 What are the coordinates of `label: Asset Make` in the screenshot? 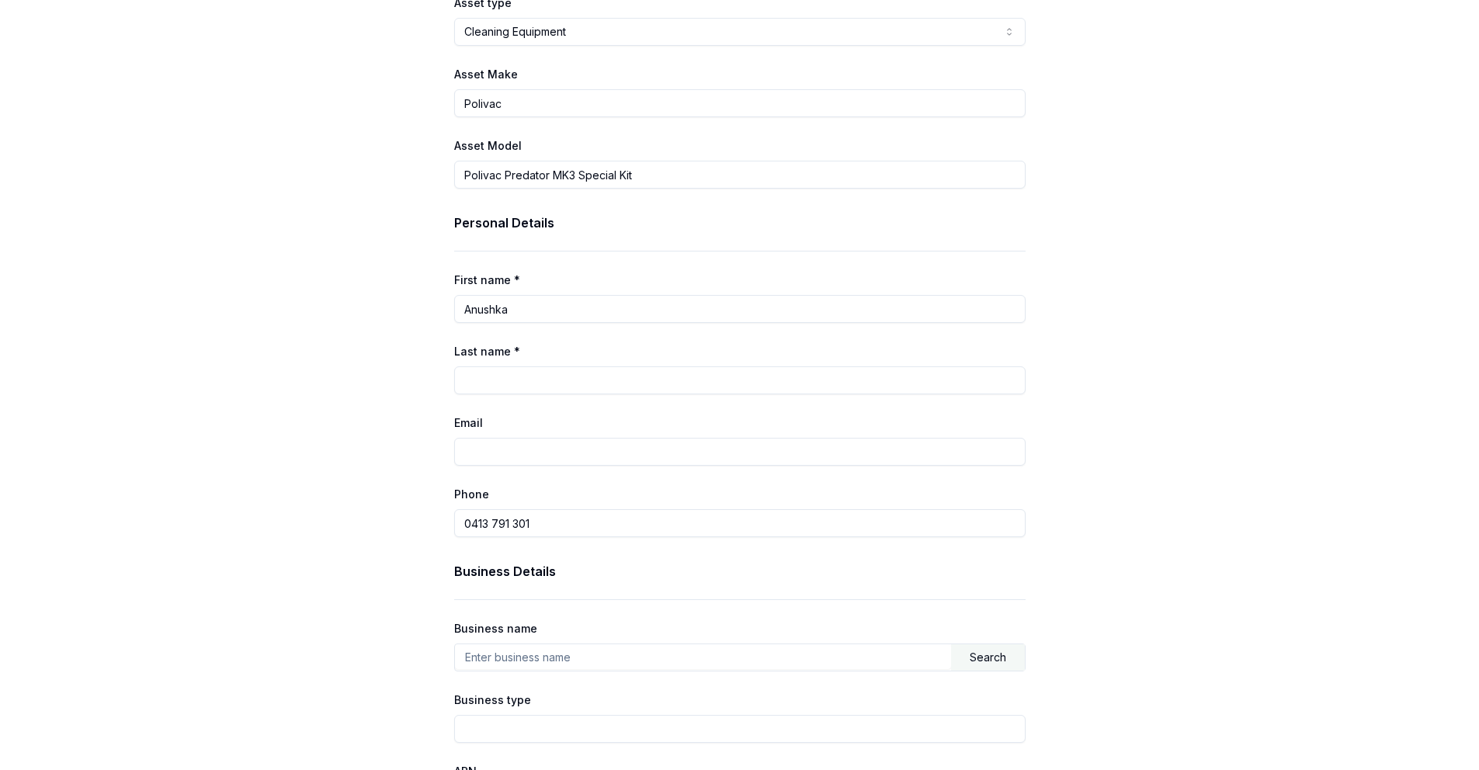 It's located at (486, 74).